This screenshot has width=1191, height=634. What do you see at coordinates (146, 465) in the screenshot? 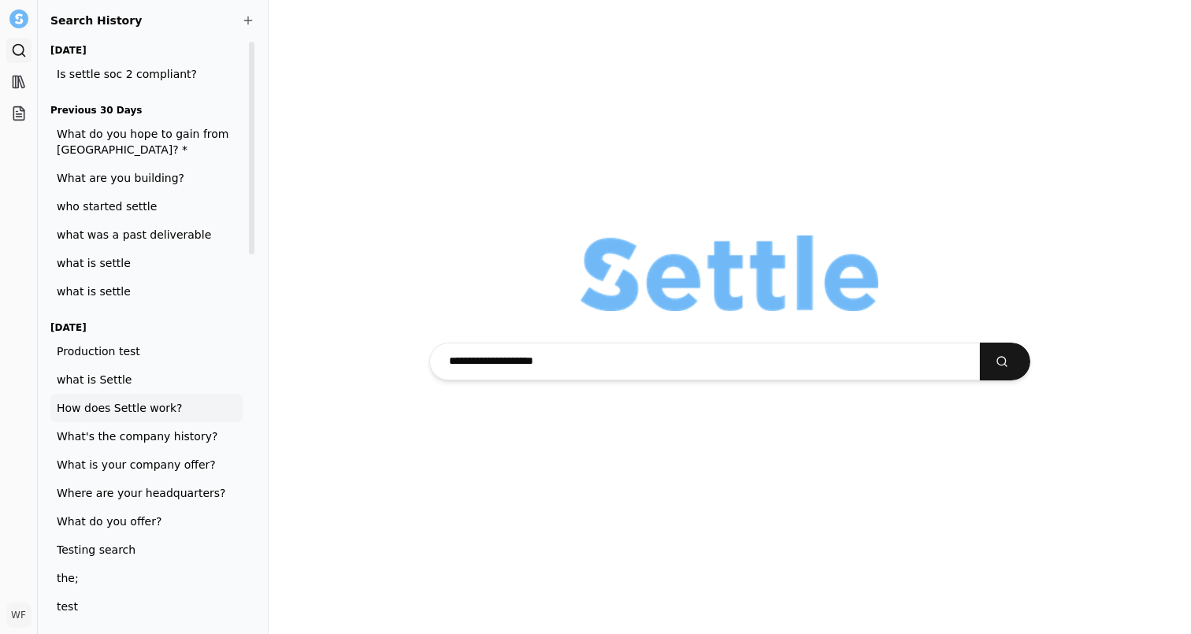
I see `span: What is your company offer?` at bounding box center [146, 465].